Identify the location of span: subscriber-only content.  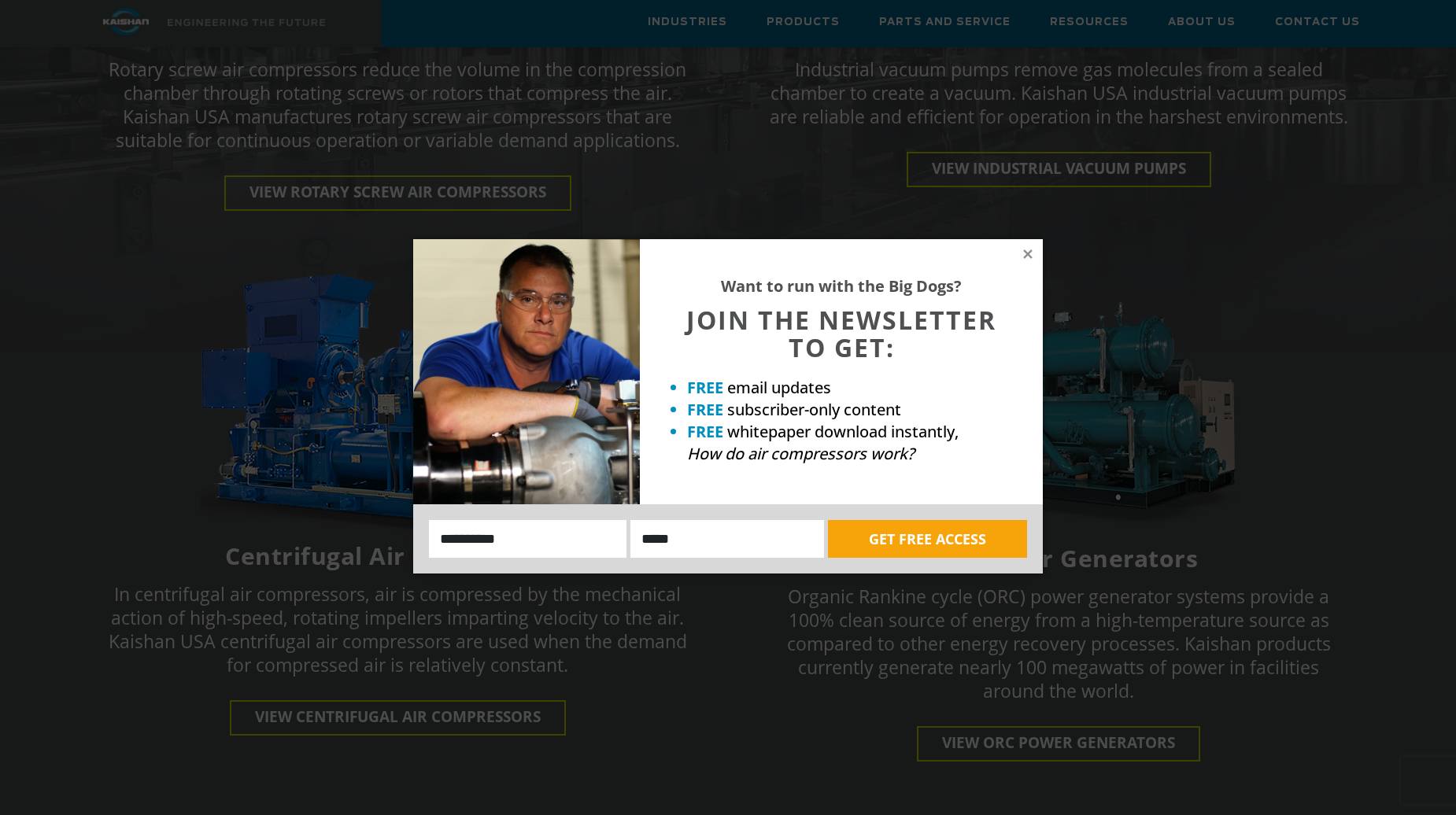
(814, 409).